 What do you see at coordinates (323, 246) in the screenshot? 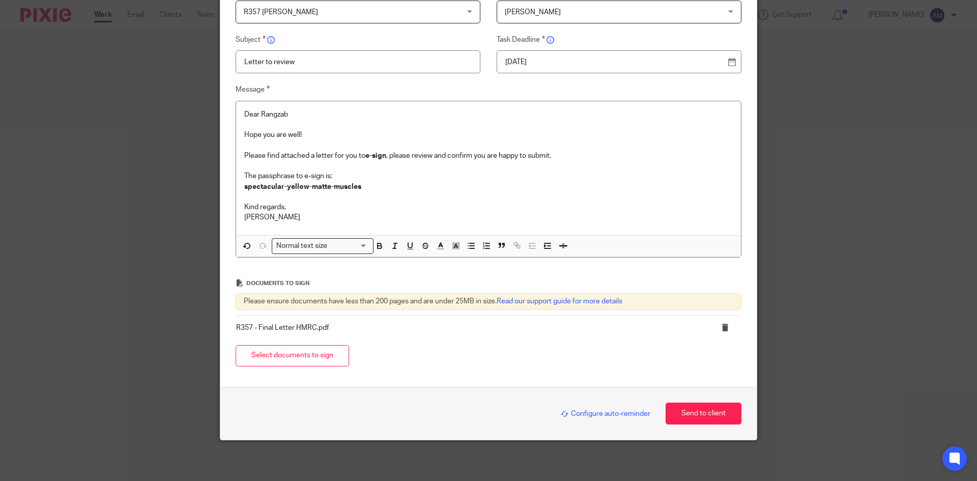
I see `div: Search for option` at bounding box center [323, 246].